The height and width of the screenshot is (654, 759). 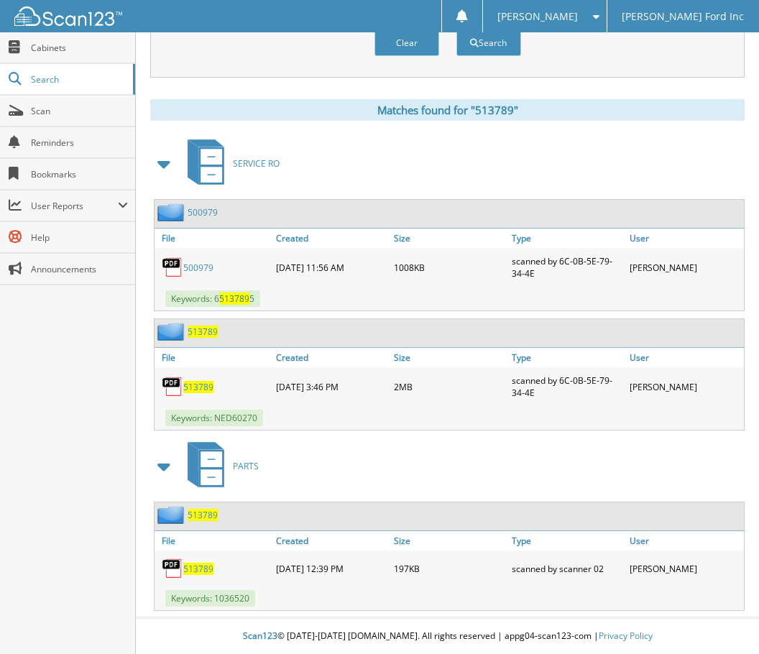 What do you see at coordinates (625, 635) in the screenshot?
I see `a: Privacy Policy` at bounding box center [625, 635].